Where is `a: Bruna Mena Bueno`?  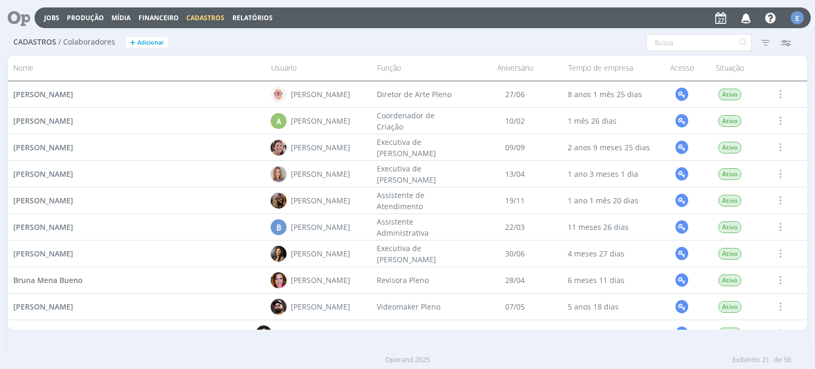 a: Bruna Mena Bueno is located at coordinates (48, 280).